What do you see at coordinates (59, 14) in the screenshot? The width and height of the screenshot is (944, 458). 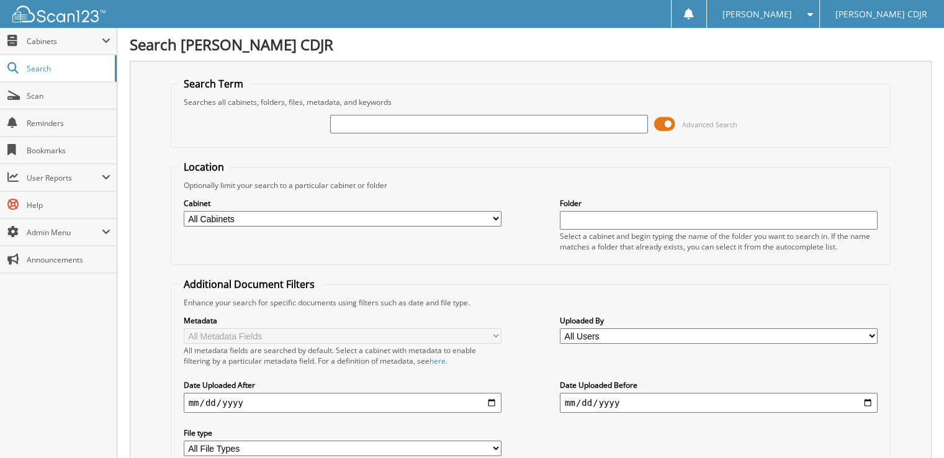 I see `img: scan123-logo-white.svg` at bounding box center [59, 14].